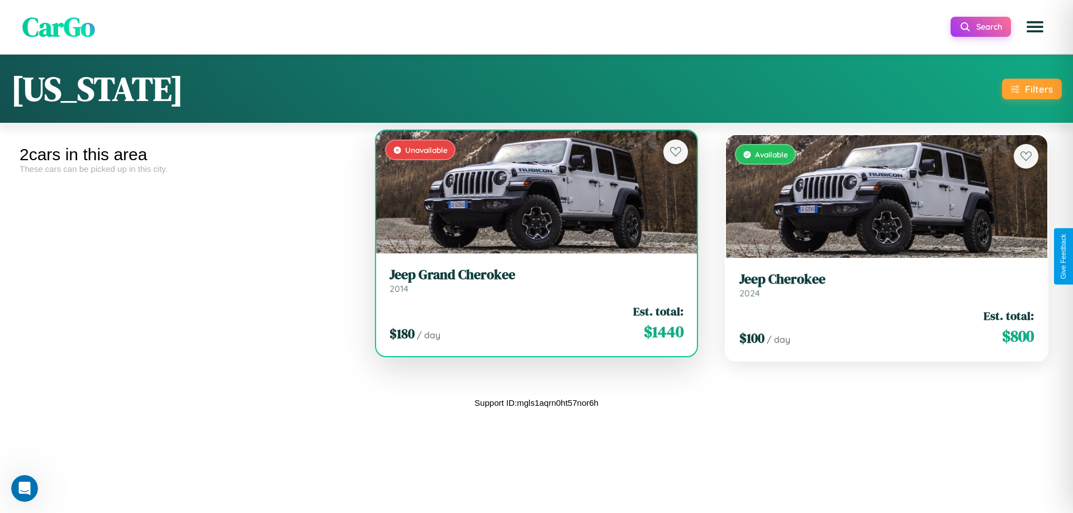 Image resolution: width=1073 pixels, height=513 pixels. What do you see at coordinates (980, 27) in the screenshot?
I see `button: Search` at bounding box center [980, 27].